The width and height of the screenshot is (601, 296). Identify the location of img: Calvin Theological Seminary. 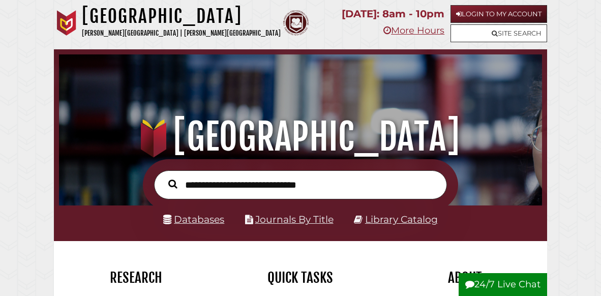
(296, 23).